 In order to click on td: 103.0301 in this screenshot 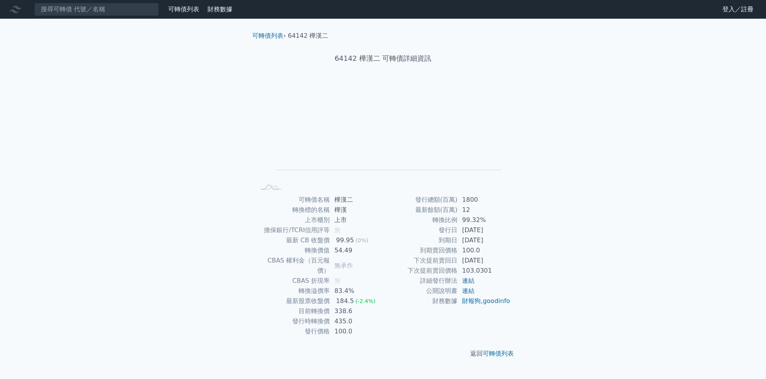, I will do `click(484, 270)`.